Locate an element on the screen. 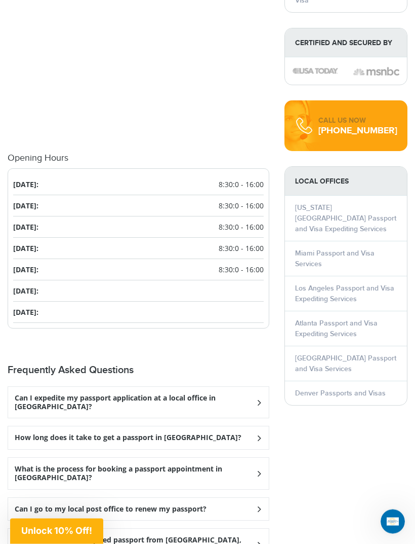  strong: LOCAL OFFICES is located at coordinates (346, 181).